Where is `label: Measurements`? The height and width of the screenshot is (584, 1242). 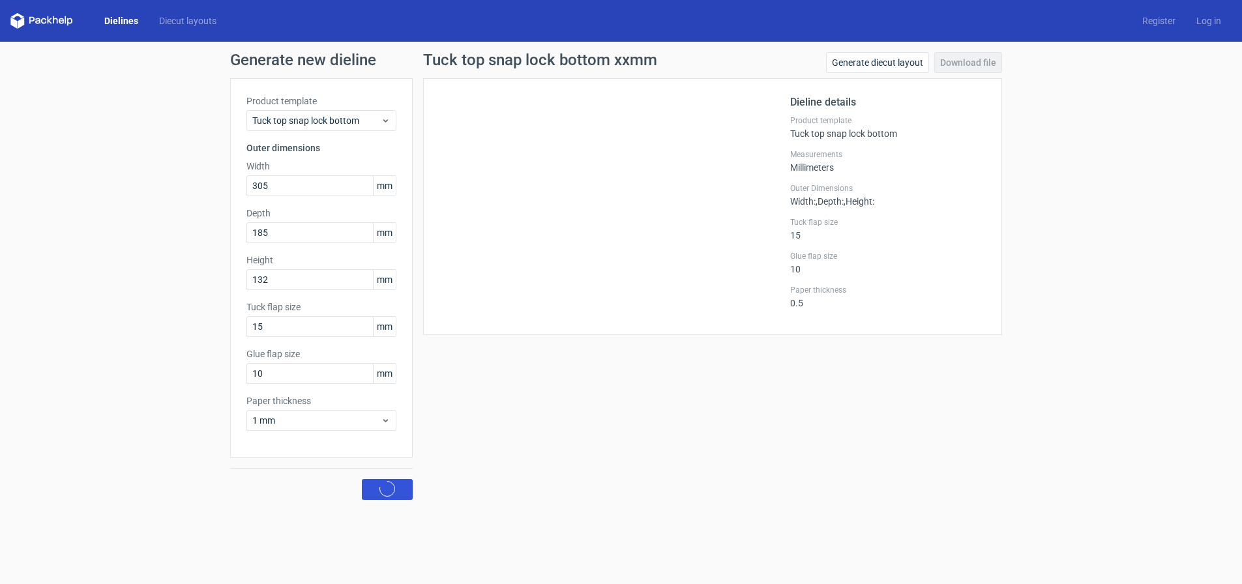 label: Measurements is located at coordinates (888, 155).